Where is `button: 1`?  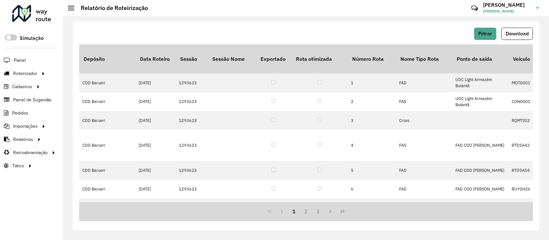 button: 1 is located at coordinates (294, 211).